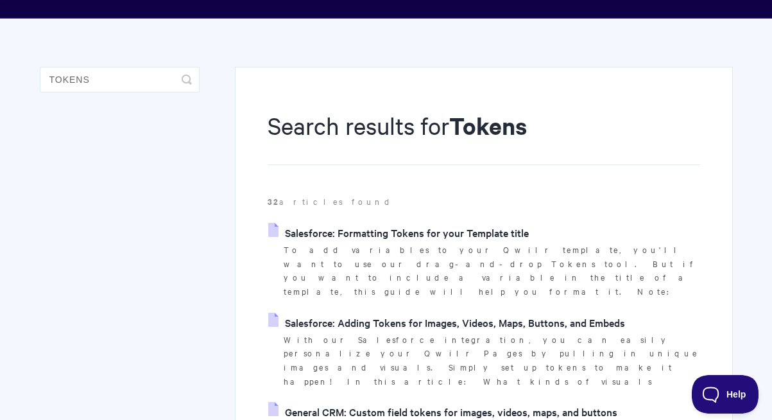 The image size is (772, 420). What do you see at coordinates (483, 202) in the screenshot?
I see `p: articles found` at bounding box center [483, 202].